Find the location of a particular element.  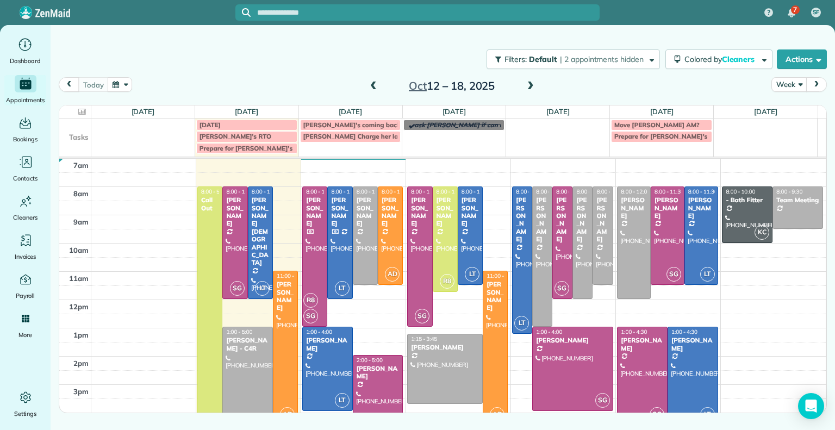

span: Contacts is located at coordinates (25, 178).